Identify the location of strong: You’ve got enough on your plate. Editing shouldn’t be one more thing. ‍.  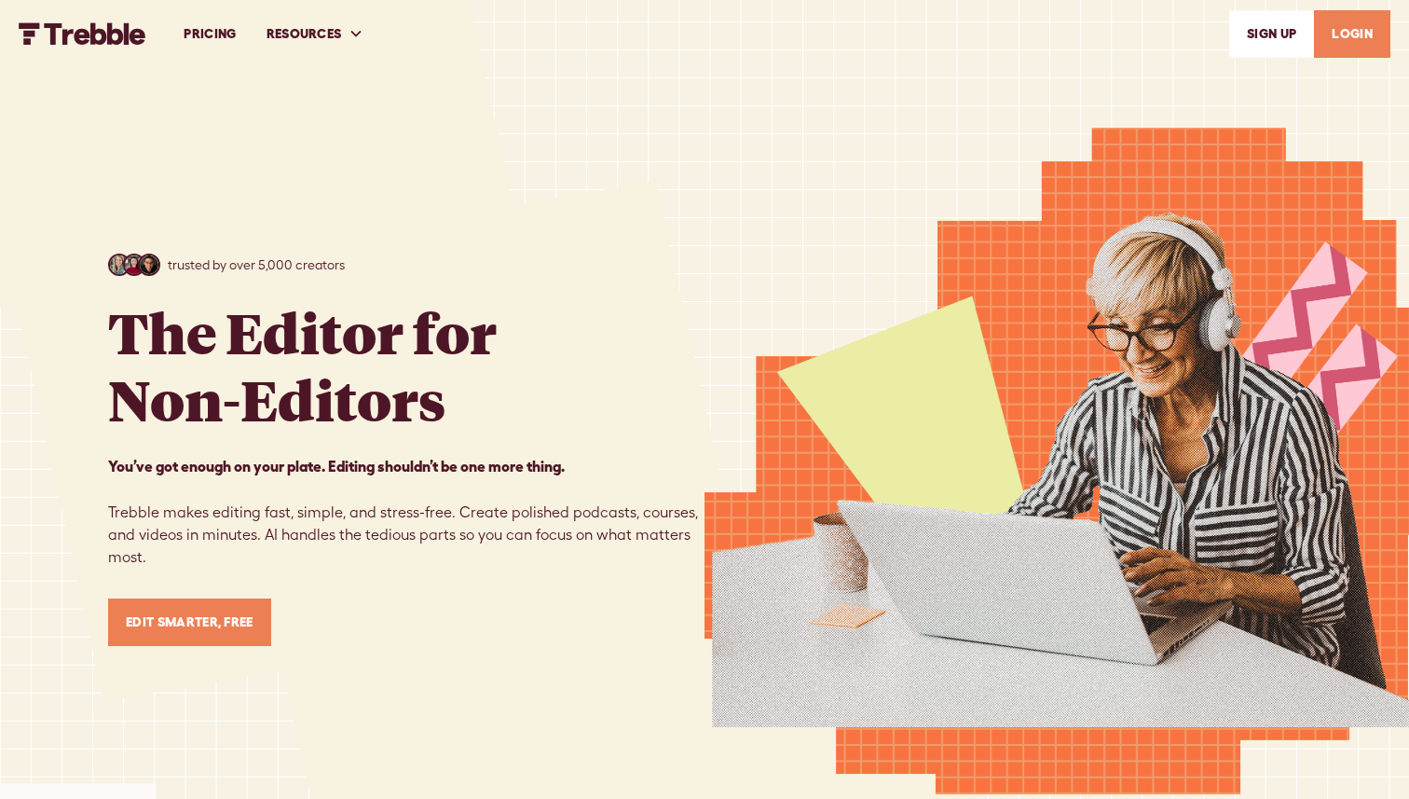
(336, 466).